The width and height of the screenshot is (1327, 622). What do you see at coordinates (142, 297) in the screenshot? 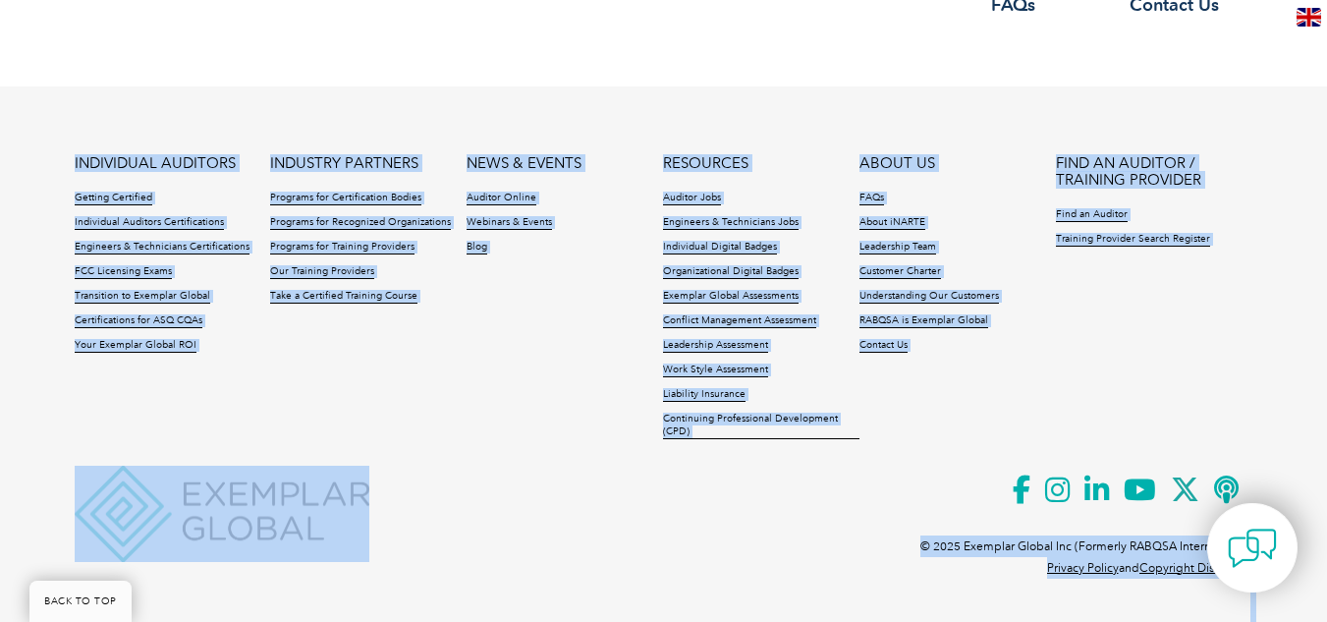
I see `a: Transition to Exemplar Global` at bounding box center [142, 297].